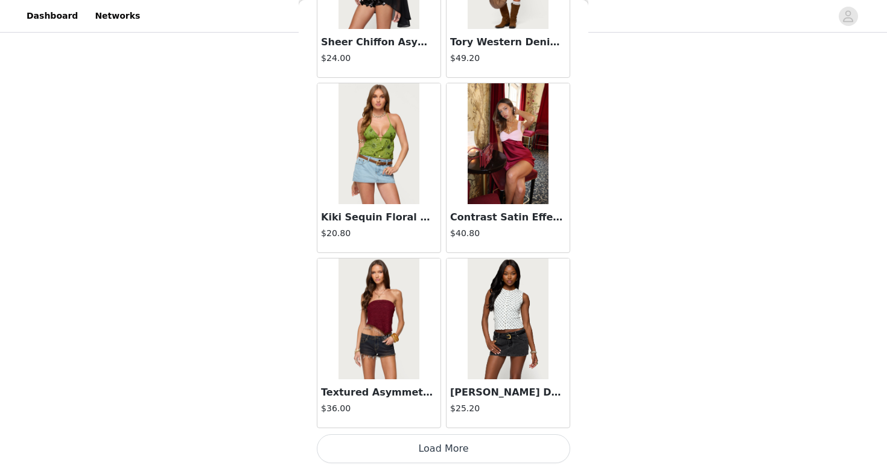 The image size is (887, 465). What do you see at coordinates (508, 58) in the screenshot?
I see `h4: $49.20` at bounding box center [508, 58].